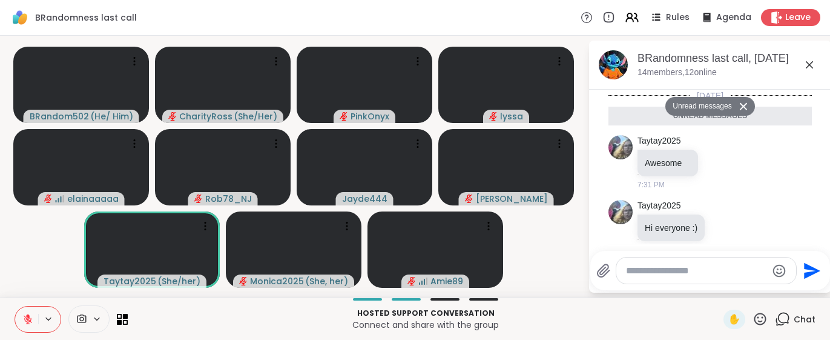 The width and height of the screenshot is (830, 340). I want to click on span: ( She/Her ), so click(255, 116).